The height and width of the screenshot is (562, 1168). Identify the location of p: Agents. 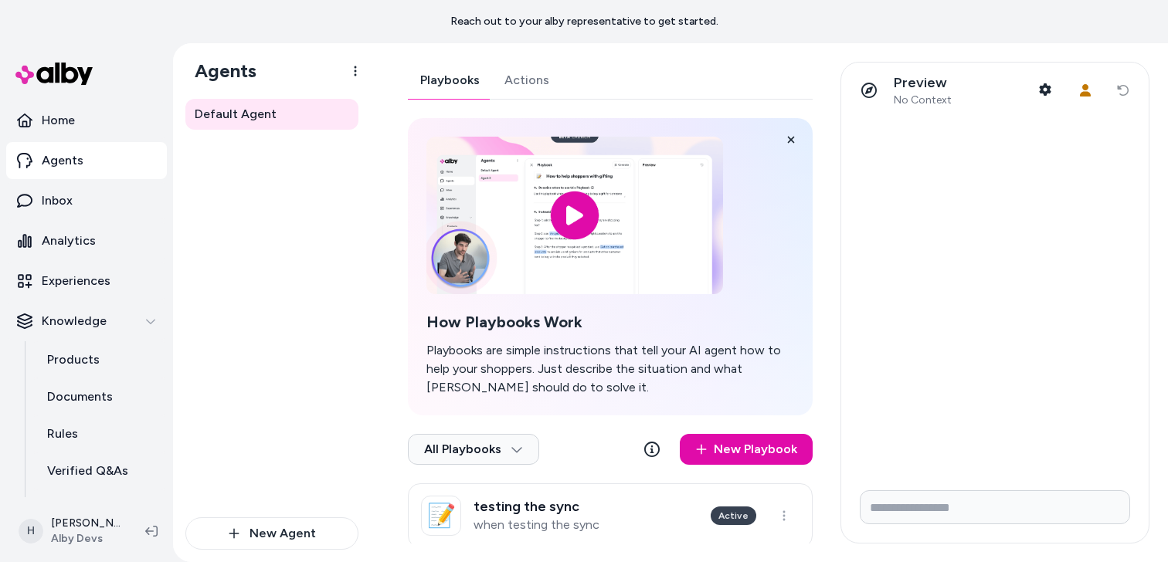
(63, 161).